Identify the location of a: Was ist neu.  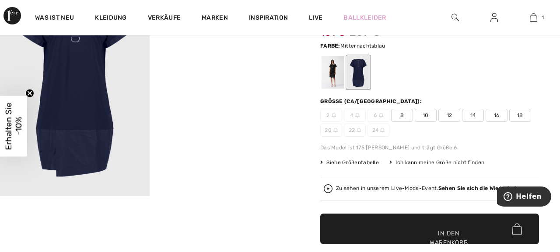
(54, 18).